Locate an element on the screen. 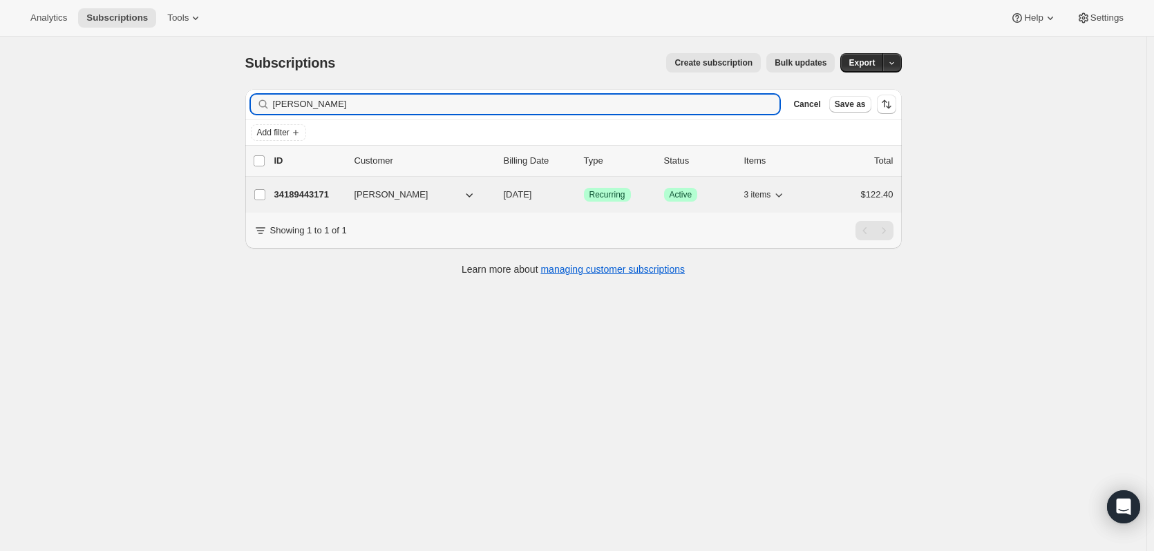 The image size is (1154, 551). span: Export is located at coordinates (862, 63).